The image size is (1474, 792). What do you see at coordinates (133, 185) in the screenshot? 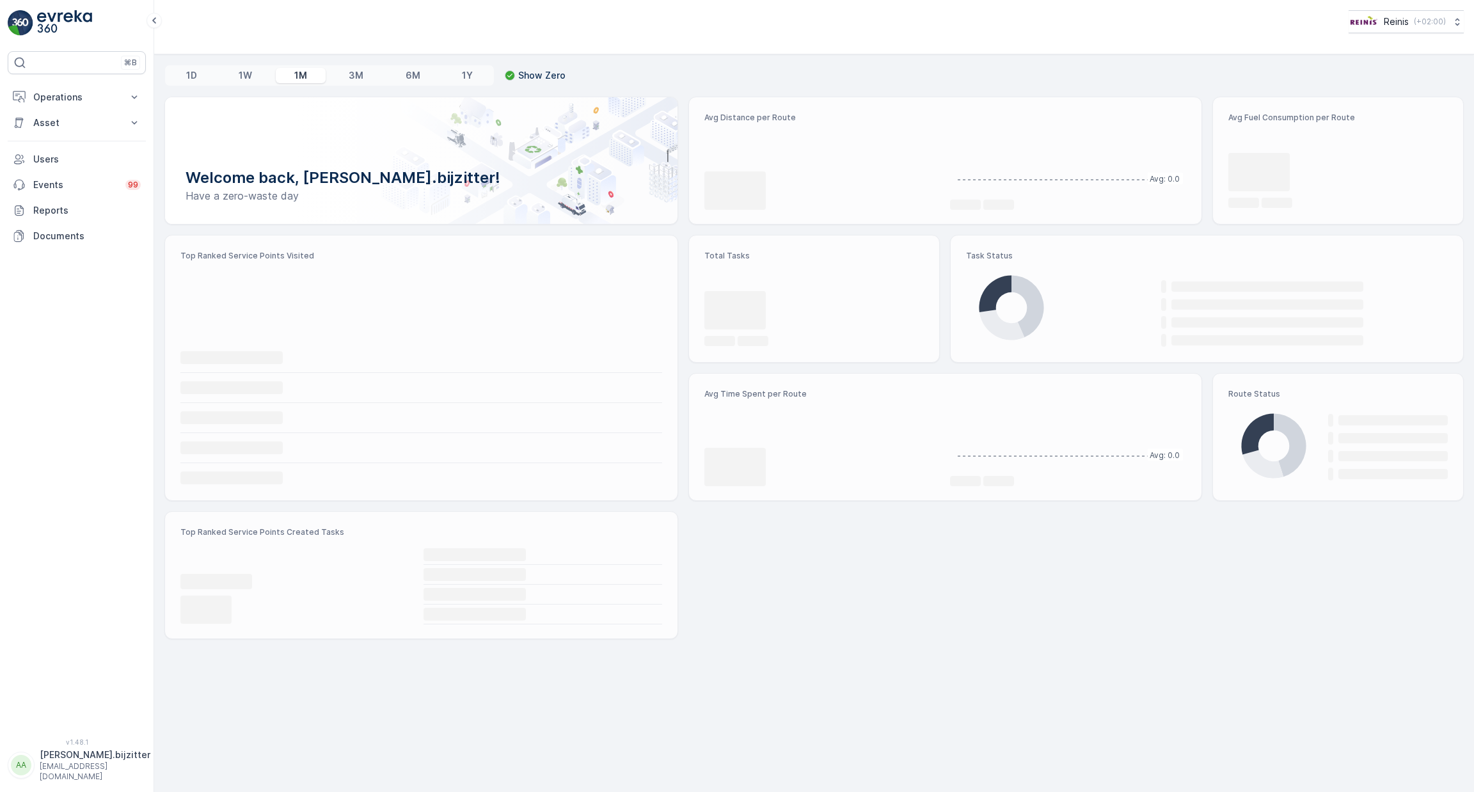
I see `p: 99` at bounding box center [133, 185].